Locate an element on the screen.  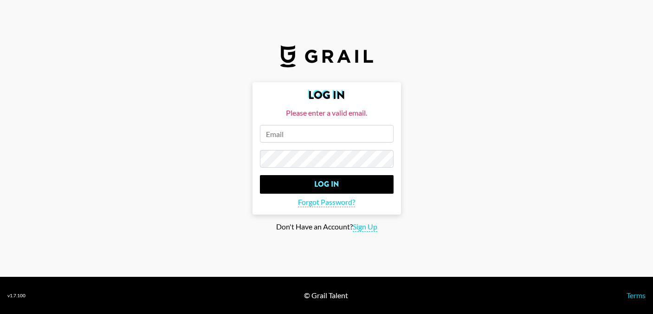
span: Sign Up is located at coordinates (365, 227).